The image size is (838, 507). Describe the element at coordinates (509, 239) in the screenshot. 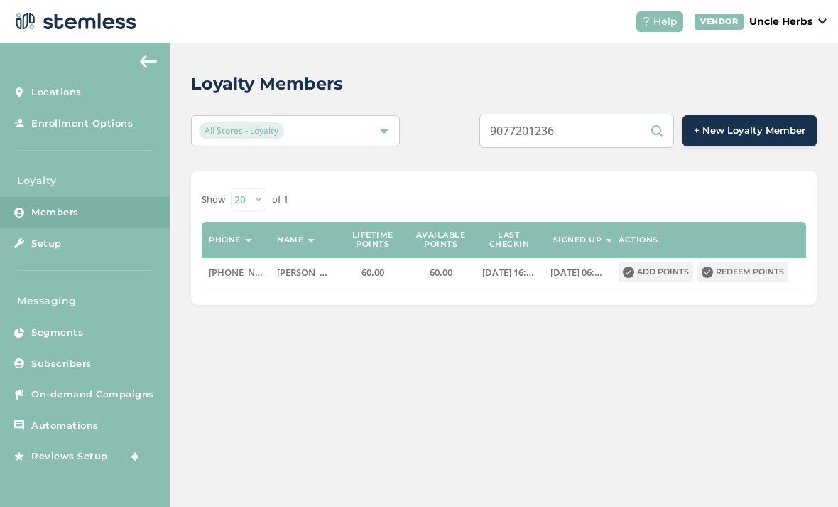

I see `label: Last checkin` at that location.